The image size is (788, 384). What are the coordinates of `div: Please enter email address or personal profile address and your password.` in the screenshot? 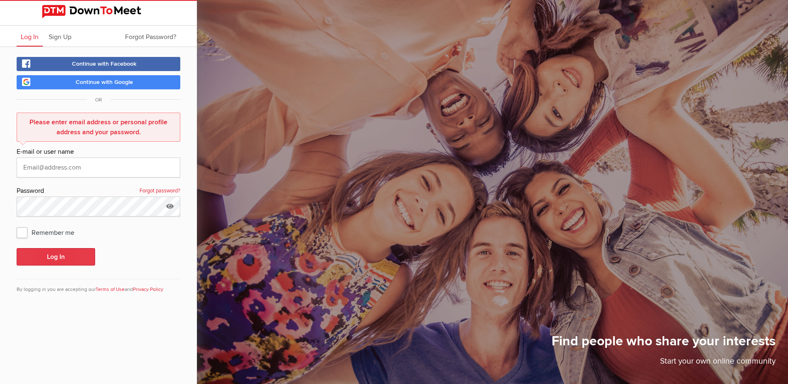 It's located at (98, 127).